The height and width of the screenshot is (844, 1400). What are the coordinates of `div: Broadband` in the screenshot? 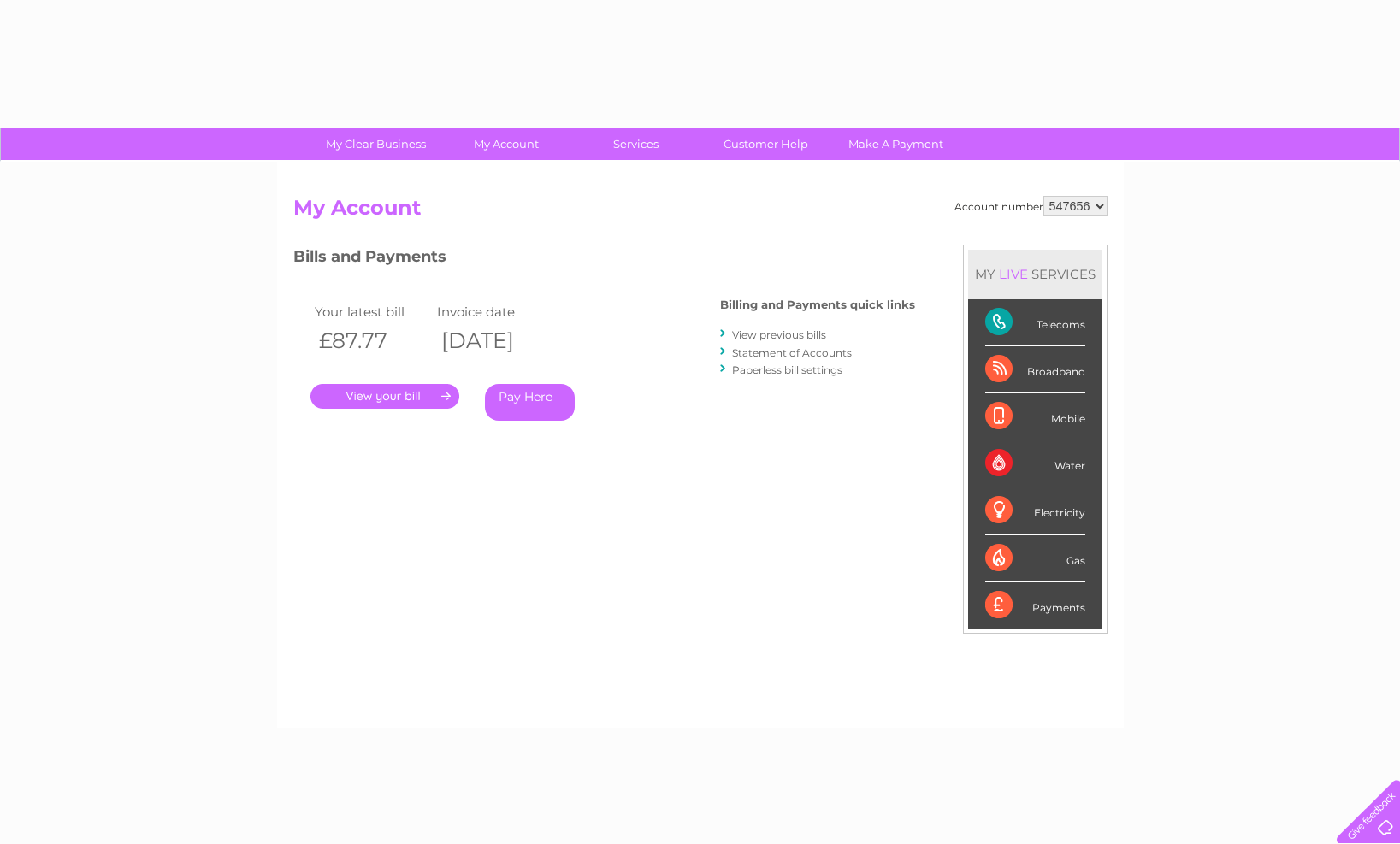 It's located at (1035, 370).